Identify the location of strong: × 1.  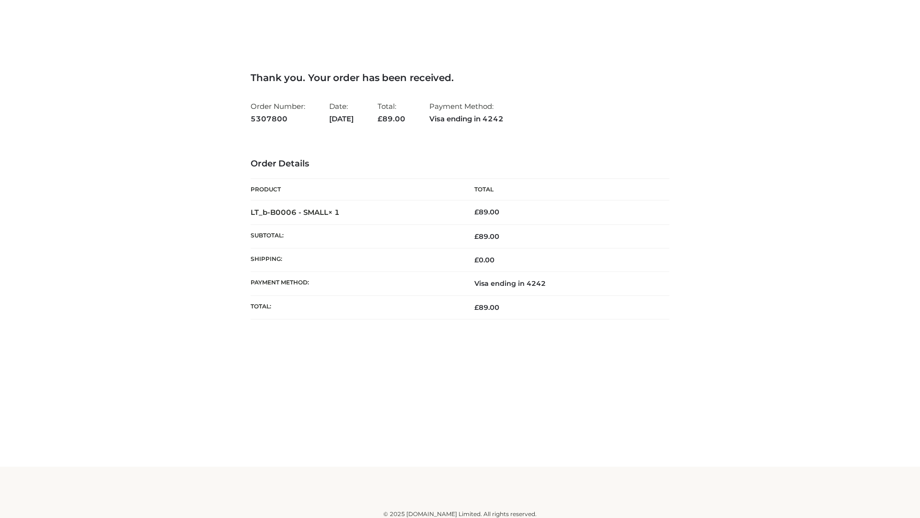
(334, 212).